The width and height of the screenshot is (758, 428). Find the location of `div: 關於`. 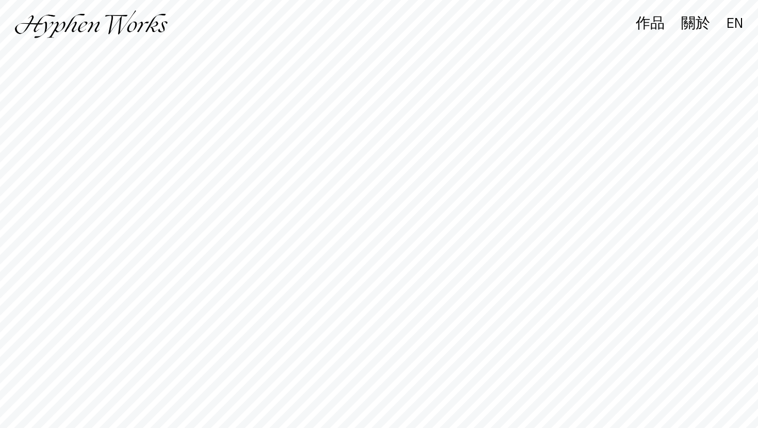

div: 關於 is located at coordinates (695, 24).